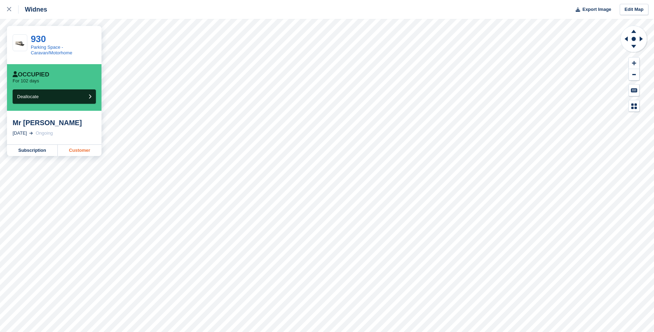 This screenshot has width=654, height=332. Describe the element at coordinates (635, 106) in the screenshot. I see `button: Map Legend` at that location.